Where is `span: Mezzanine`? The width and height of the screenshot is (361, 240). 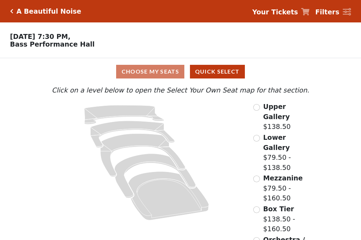
span: Mezzanine is located at coordinates (283, 178).